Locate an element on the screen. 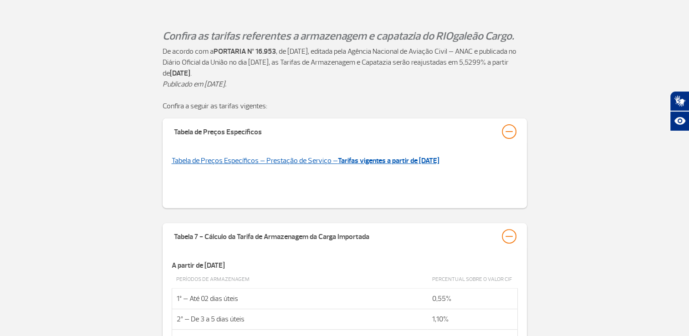 The image size is (689, 336). div: Plugin de acessibilidade da Hand Talk. is located at coordinates (680, 111).